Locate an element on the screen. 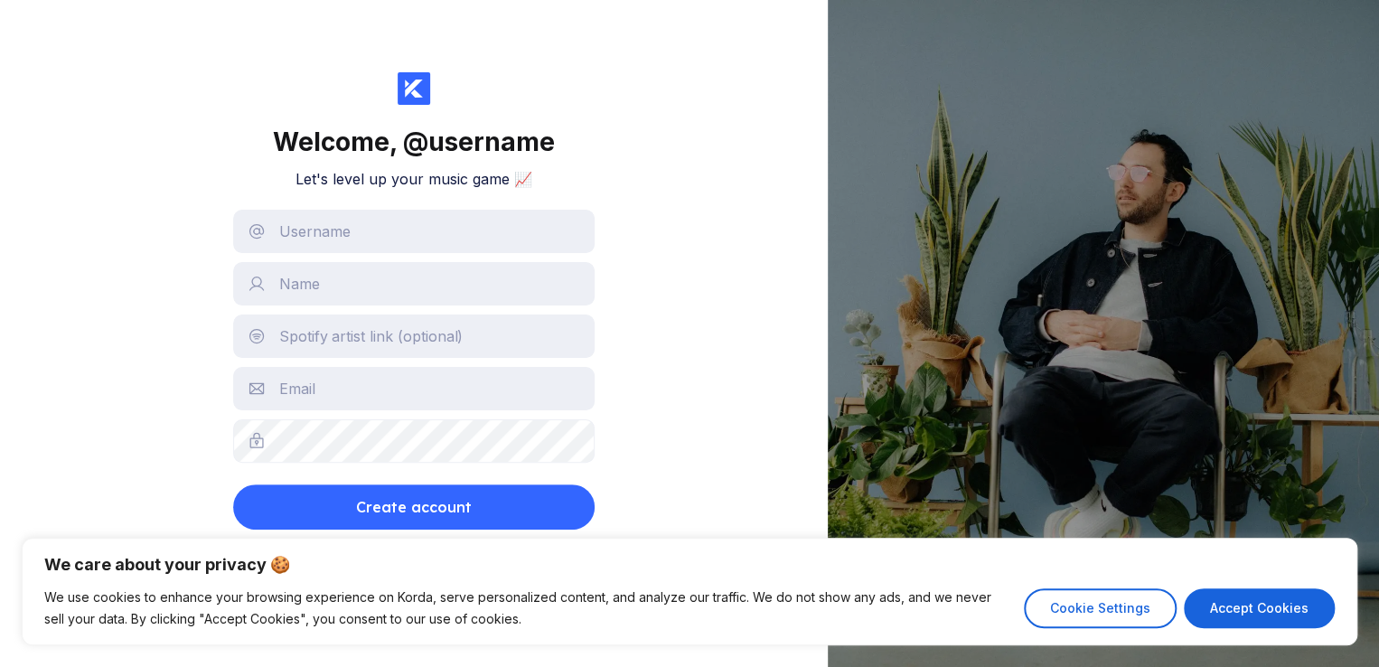 This screenshot has height=667, width=1379. input: Name is located at coordinates (414, 284).